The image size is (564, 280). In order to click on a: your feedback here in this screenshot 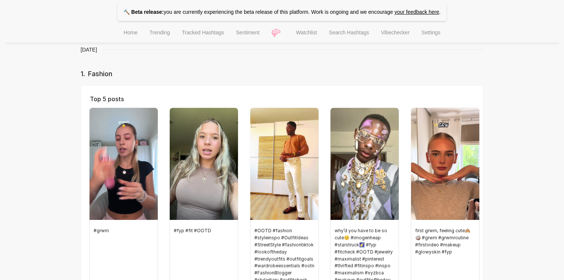, I will do `click(417, 12)`.